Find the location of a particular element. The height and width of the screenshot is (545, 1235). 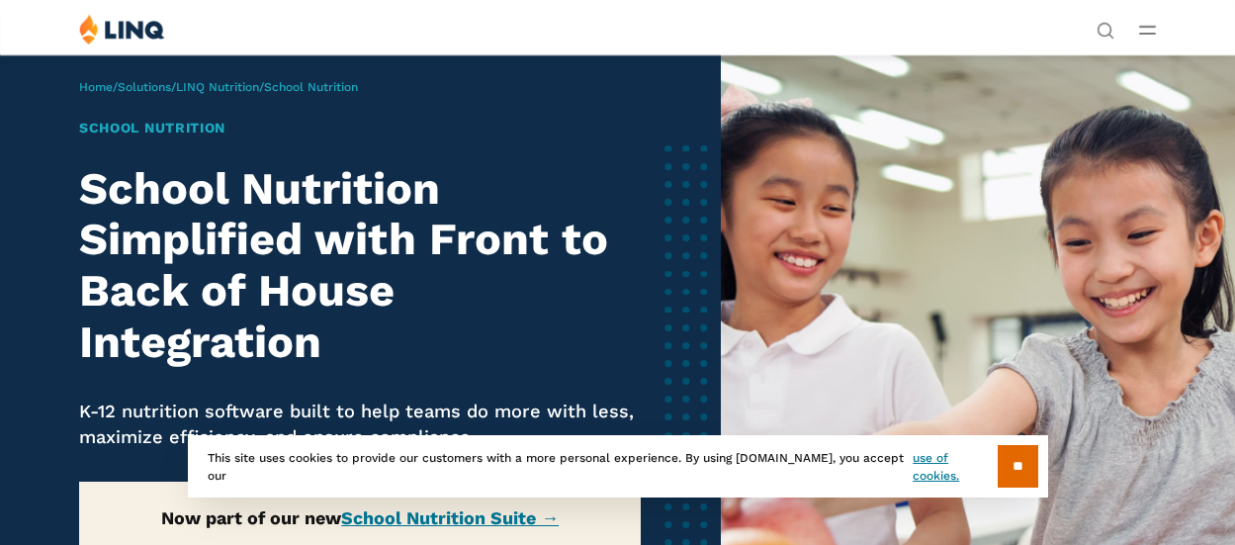

a: LINQ Nutrition is located at coordinates (218, 87).